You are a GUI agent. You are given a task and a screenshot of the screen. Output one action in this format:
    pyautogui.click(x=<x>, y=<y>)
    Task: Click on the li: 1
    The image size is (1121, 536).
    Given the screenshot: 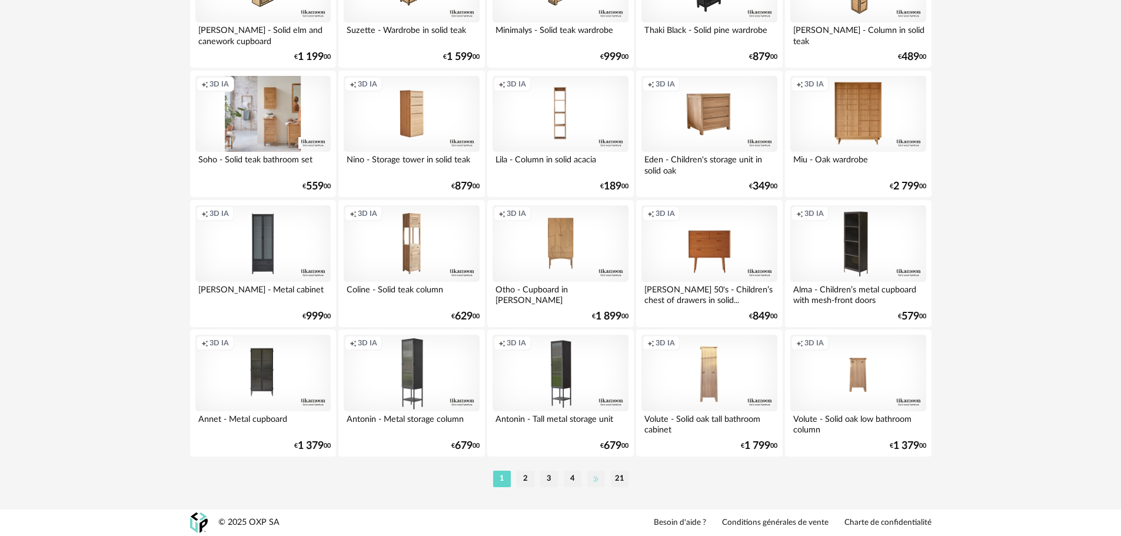 What is the action you would take?
    pyautogui.click(x=502, y=479)
    